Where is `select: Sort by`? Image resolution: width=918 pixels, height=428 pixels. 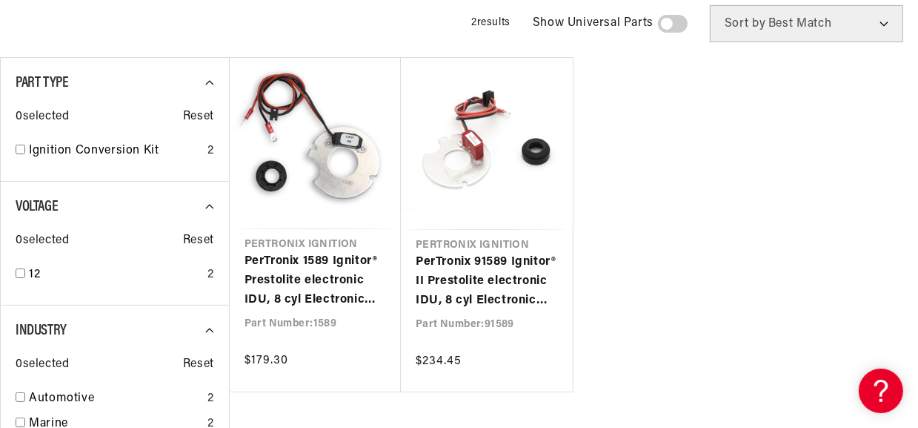 select: Sort by is located at coordinates (806, 24).